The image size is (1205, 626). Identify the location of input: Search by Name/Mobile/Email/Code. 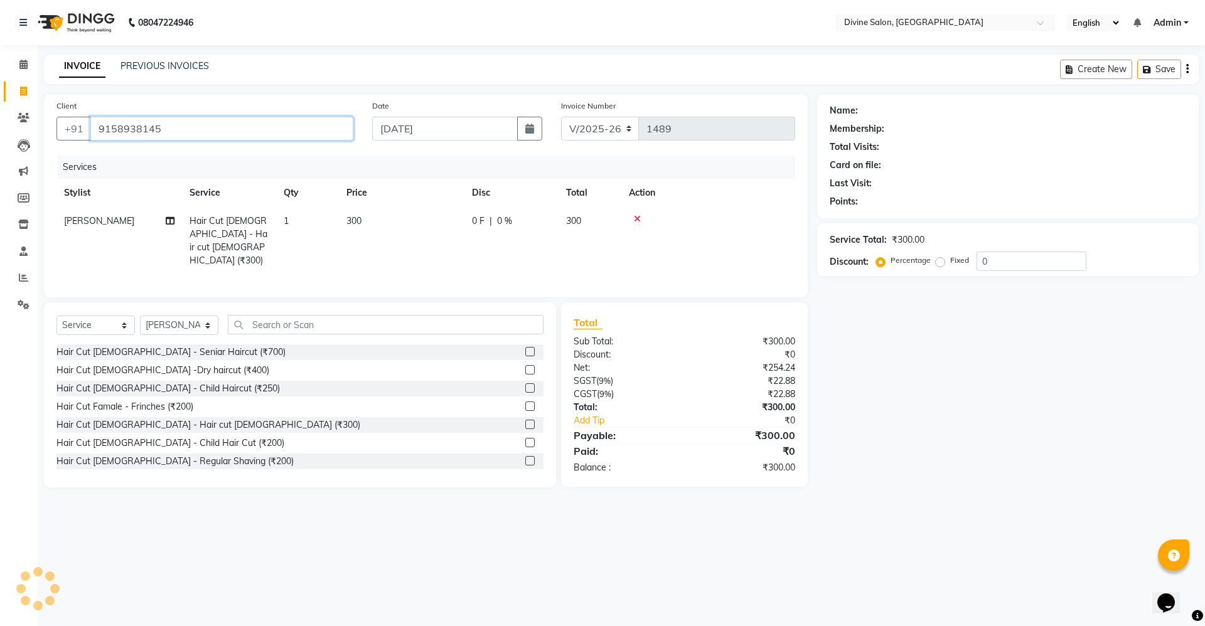
(222, 129).